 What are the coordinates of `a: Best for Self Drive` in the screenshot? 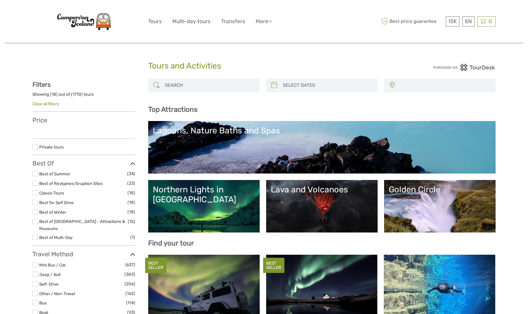 It's located at (56, 202).